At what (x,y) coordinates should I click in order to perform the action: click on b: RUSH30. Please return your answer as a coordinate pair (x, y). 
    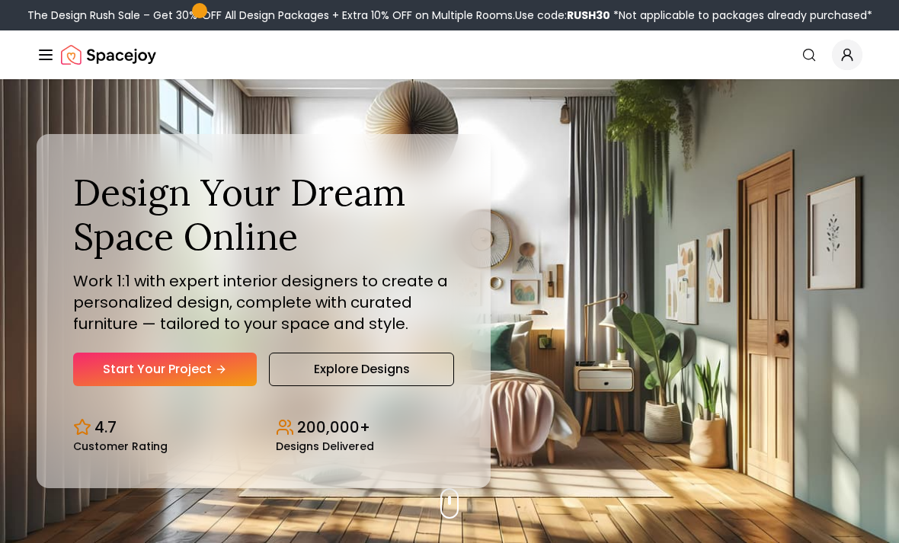
    Looking at the image, I should click on (588, 15).